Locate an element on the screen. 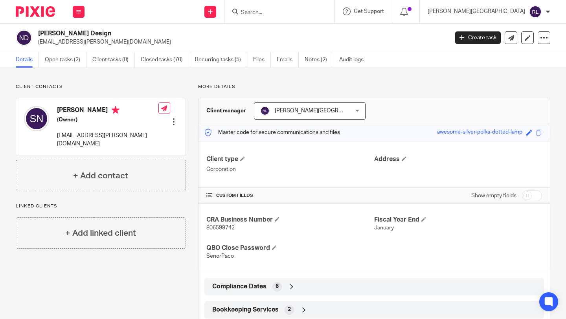 This screenshot has width=566, height=319. a: Notes (2) is located at coordinates (319, 60).